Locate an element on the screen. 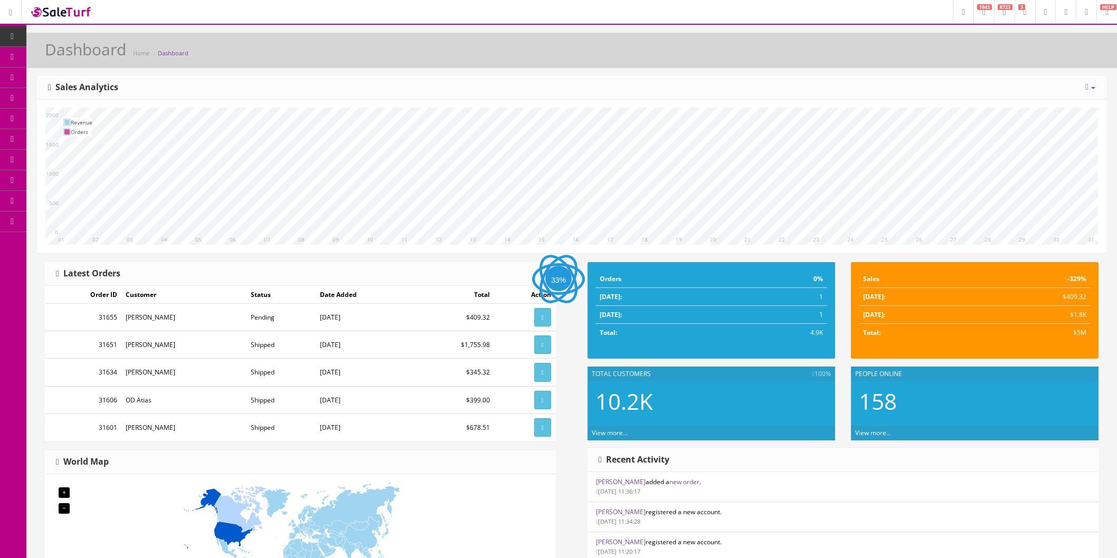 The width and height of the screenshot is (1117, 558). td: Pending is located at coordinates (281, 318).